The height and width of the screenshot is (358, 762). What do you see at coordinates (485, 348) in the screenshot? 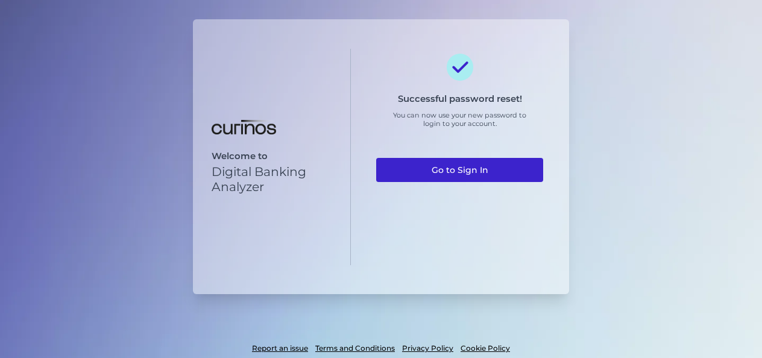
I see `a: Cookie Policy` at bounding box center [485, 348].